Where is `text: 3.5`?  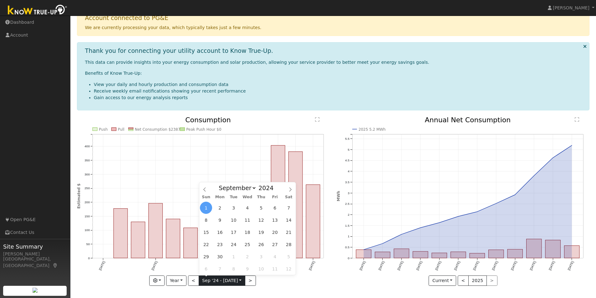 text: 3.5 is located at coordinates (348, 182).